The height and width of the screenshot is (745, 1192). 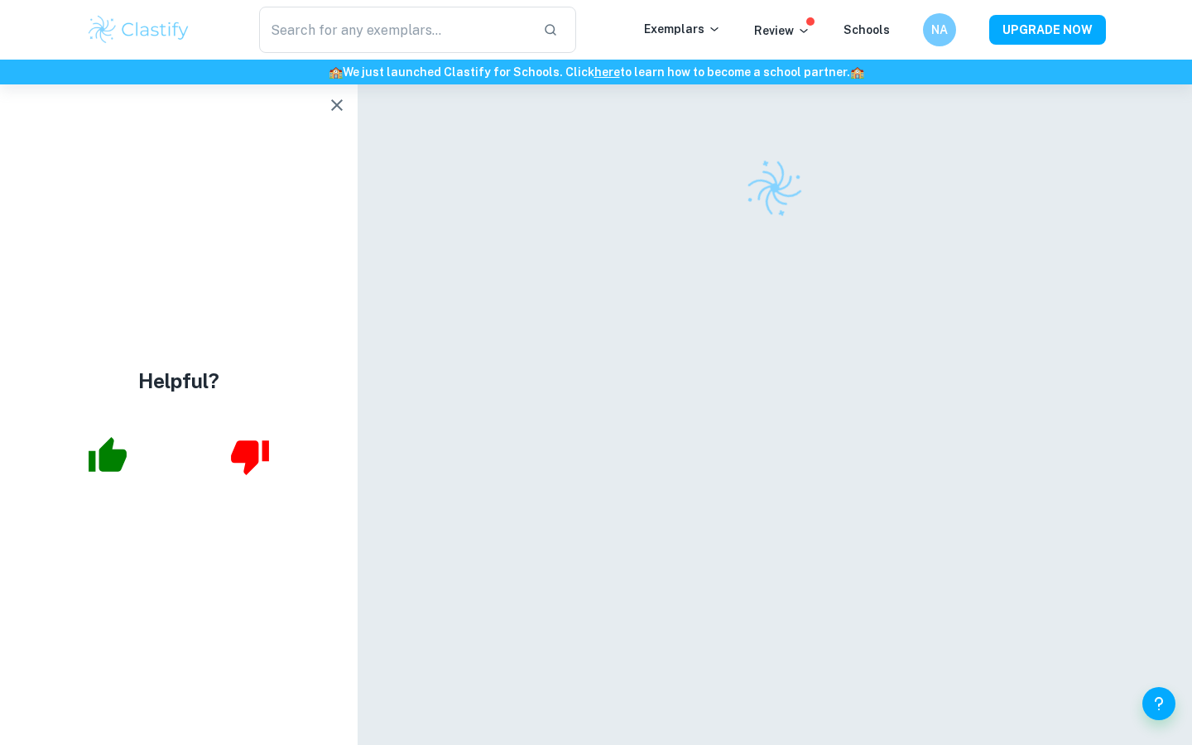 What do you see at coordinates (1159, 704) in the screenshot?
I see `button: Help and Feedback` at bounding box center [1159, 704].